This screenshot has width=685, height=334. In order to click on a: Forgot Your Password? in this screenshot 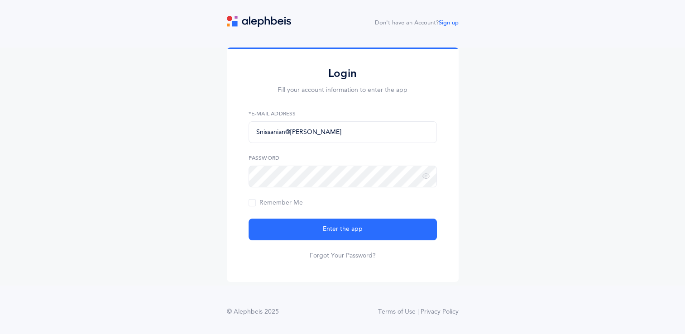, I will do `click(343, 256)`.